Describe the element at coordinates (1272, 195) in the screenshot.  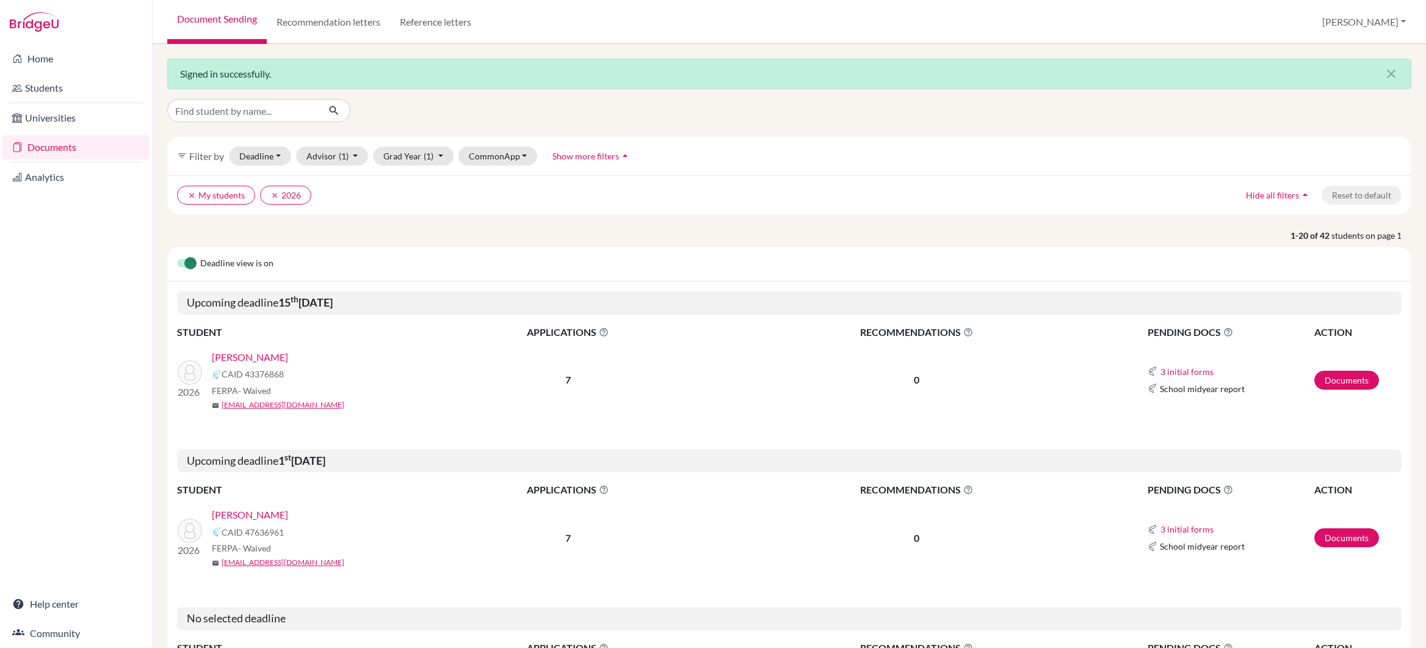
I see `span: Hide all filters` at that location.